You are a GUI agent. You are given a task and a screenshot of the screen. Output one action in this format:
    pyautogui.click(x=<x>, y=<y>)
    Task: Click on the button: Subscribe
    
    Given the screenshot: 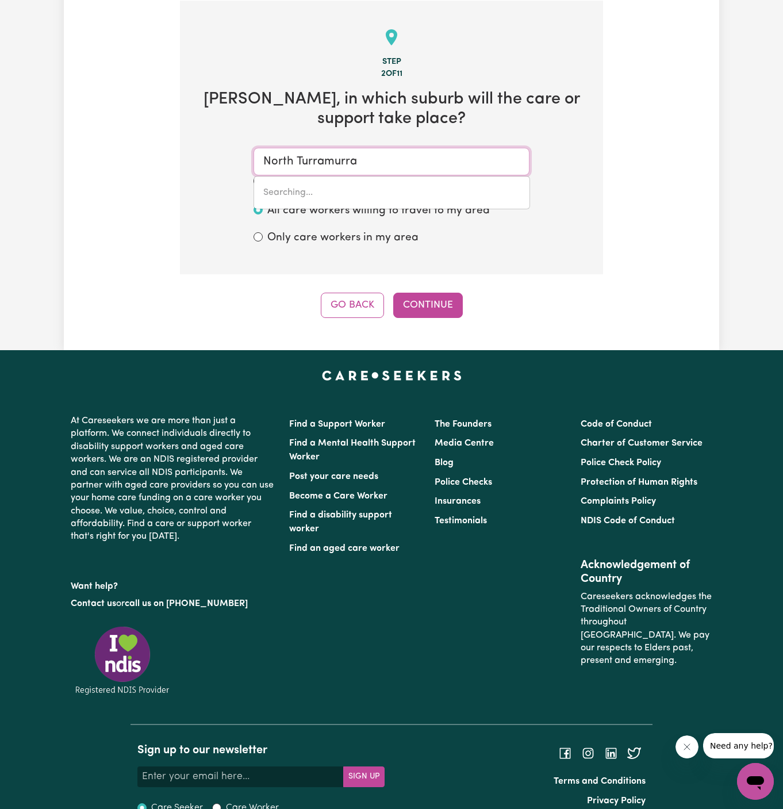 What is the action you would take?
    pyautogui.click(x=364, y=776)
    